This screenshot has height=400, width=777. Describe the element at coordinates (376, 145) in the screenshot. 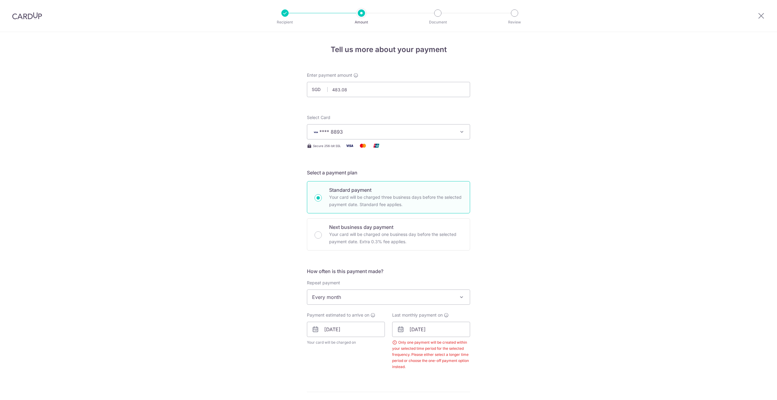

I see `img: Union Pay` at that location.